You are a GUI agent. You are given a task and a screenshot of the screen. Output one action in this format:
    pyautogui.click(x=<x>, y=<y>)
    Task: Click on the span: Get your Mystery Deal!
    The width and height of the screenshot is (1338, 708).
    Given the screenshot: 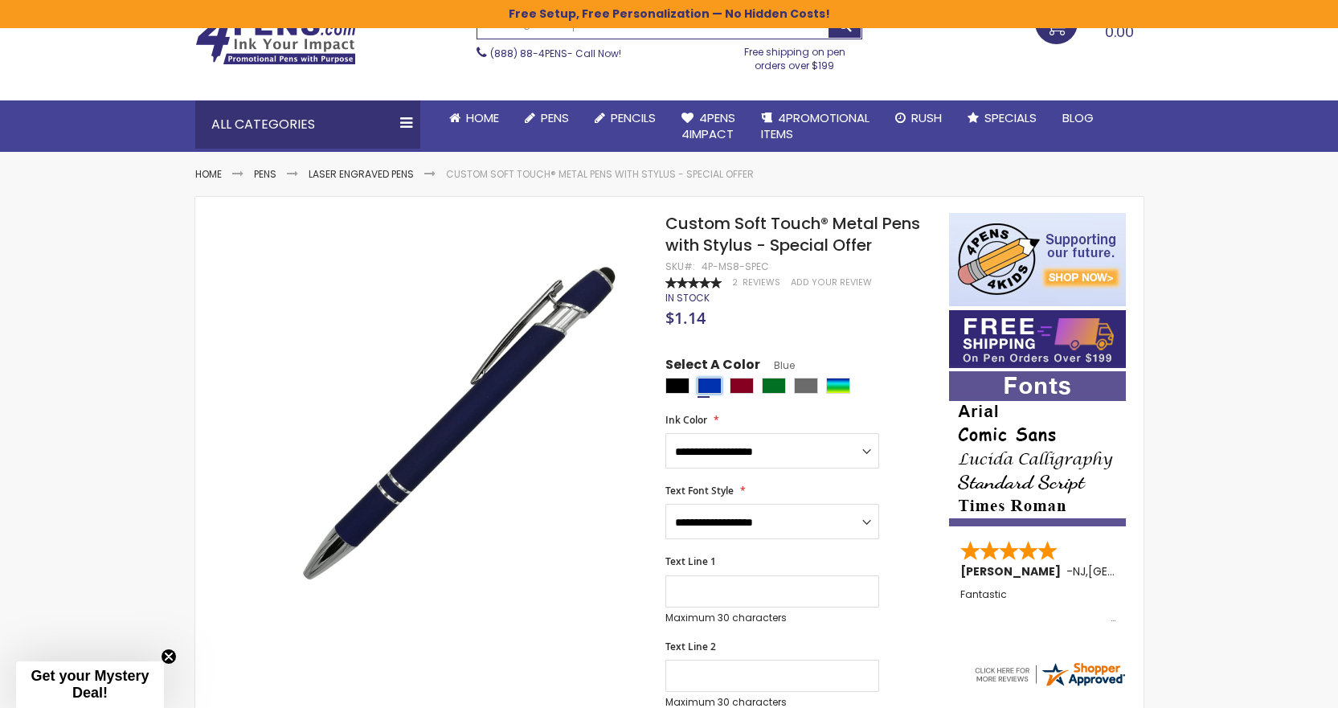 What is the action you would take?
    pyautogui.click(x=89, y=684)
    